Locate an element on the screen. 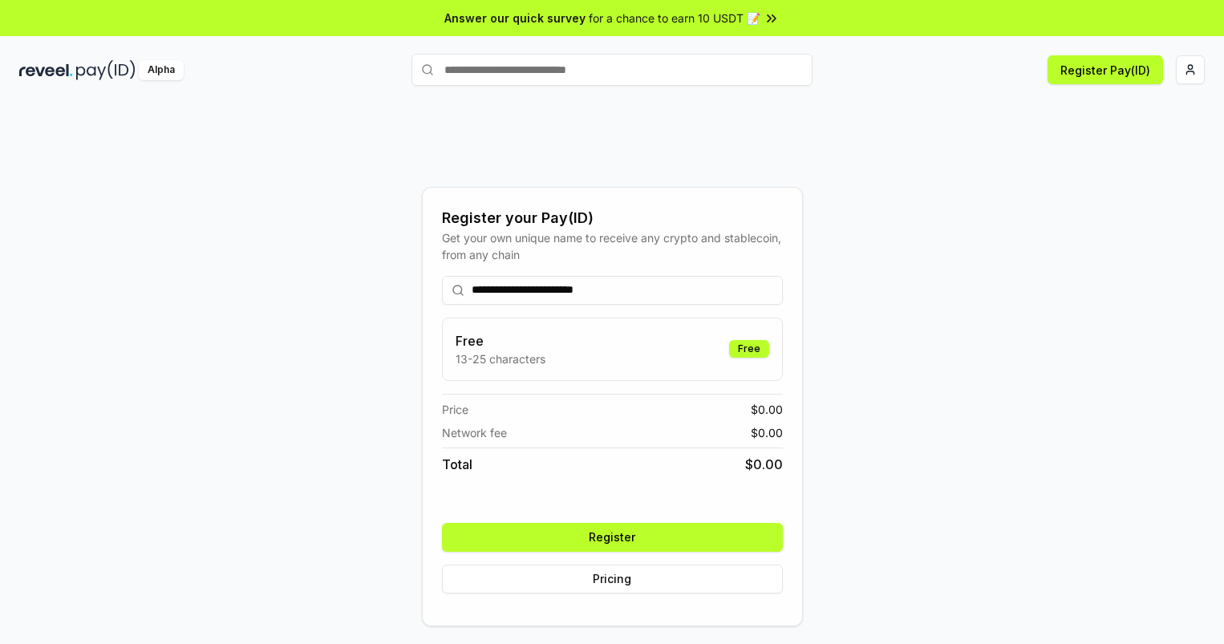  div: Get your own unique name to receive any crypto and stablecoin, from any chain is located at coordinates (612, 246).